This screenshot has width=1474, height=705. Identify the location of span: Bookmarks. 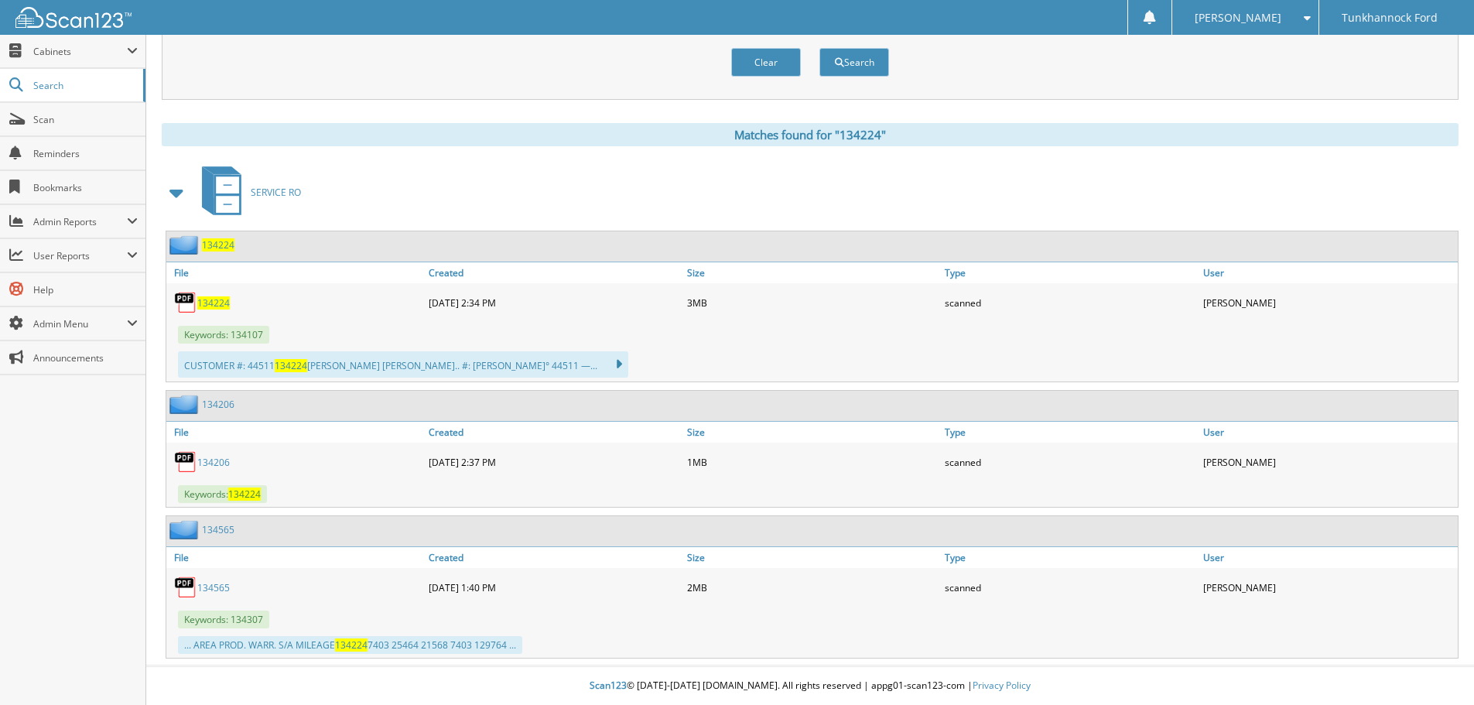
(85, 187).